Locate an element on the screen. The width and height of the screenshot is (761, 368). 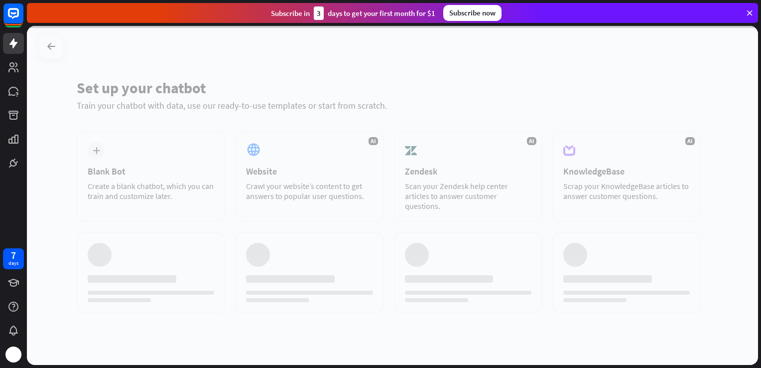
div: 7 is located at coordinates (13, 255).